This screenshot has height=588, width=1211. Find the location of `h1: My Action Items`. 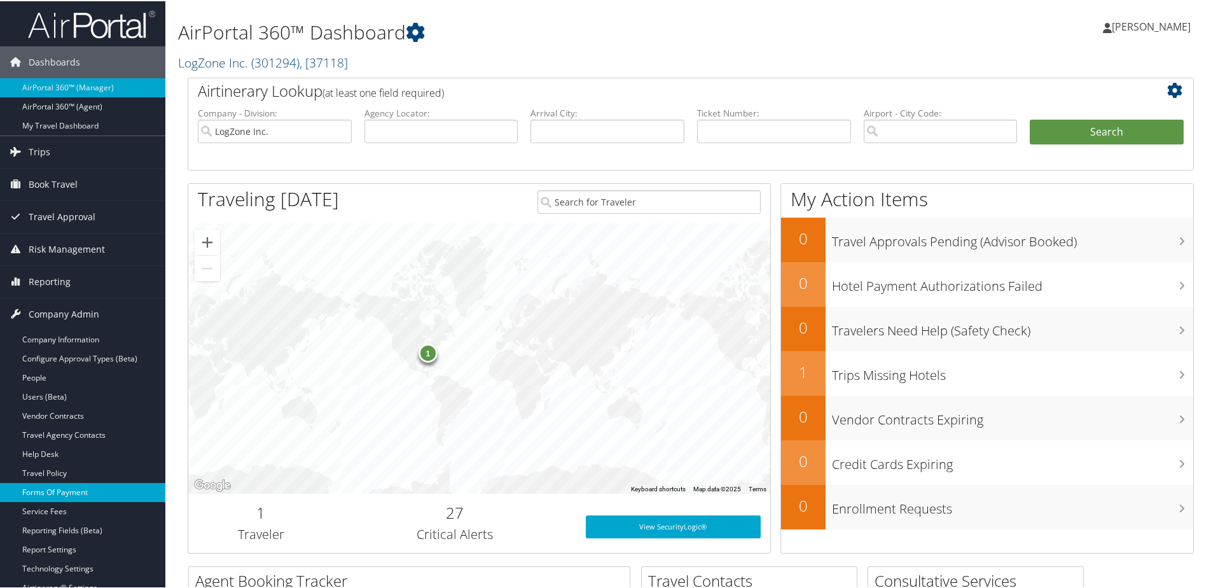

h1: My Action Items is located at coordinates (987, 198).